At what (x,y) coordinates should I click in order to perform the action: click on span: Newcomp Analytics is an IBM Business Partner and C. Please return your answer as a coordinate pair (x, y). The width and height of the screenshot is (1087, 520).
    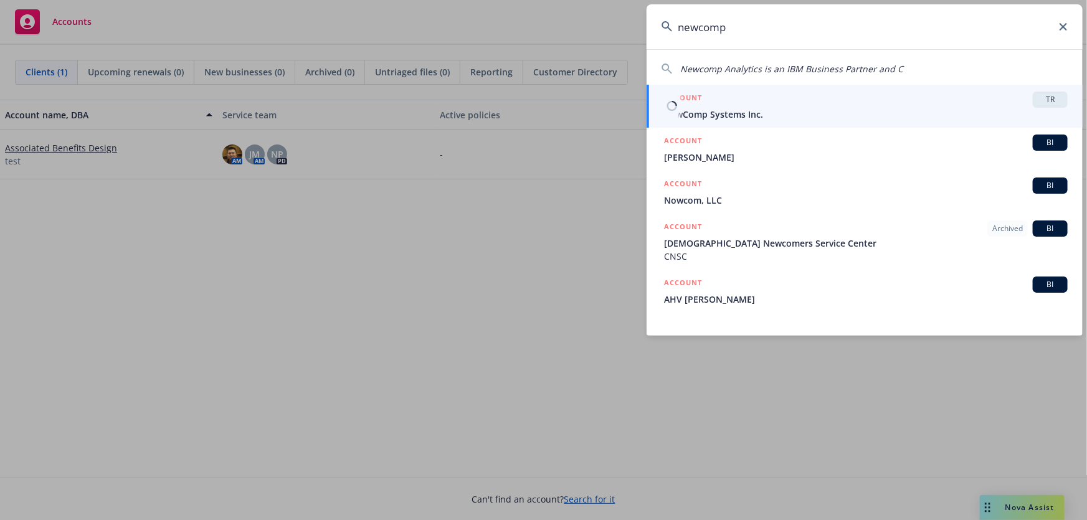
    Looking at the image, I should click on (792, 69).